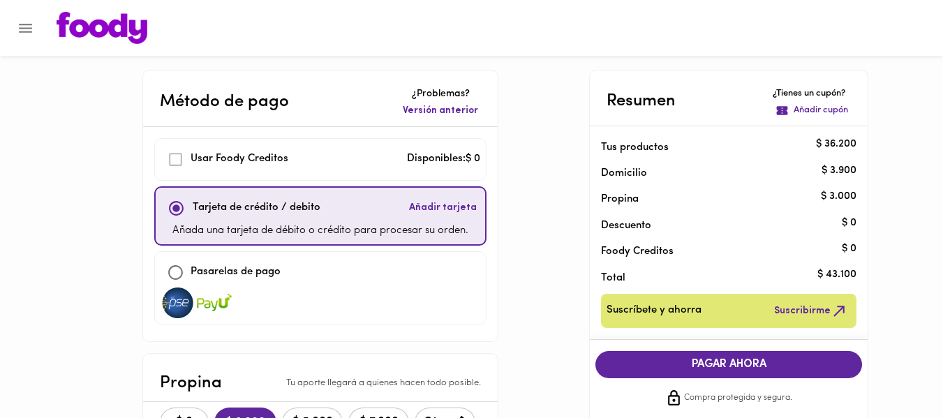  I want to click on p: Disponibles: $ 0, so click(443, 159).